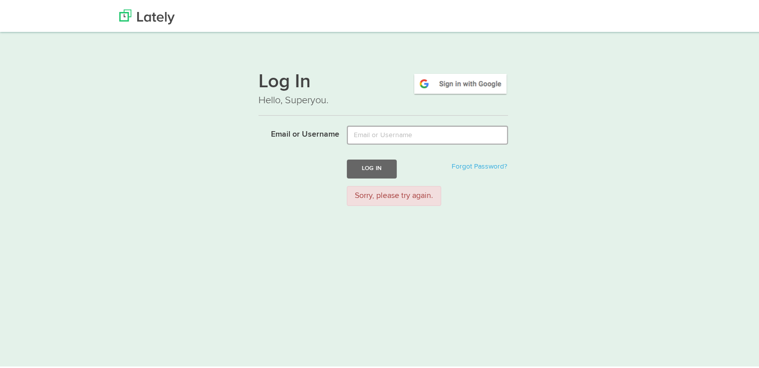  What do you see at coordinates (372, 167) in the screenshot?
I see `button: Log In` at bounding box center [372, 167].